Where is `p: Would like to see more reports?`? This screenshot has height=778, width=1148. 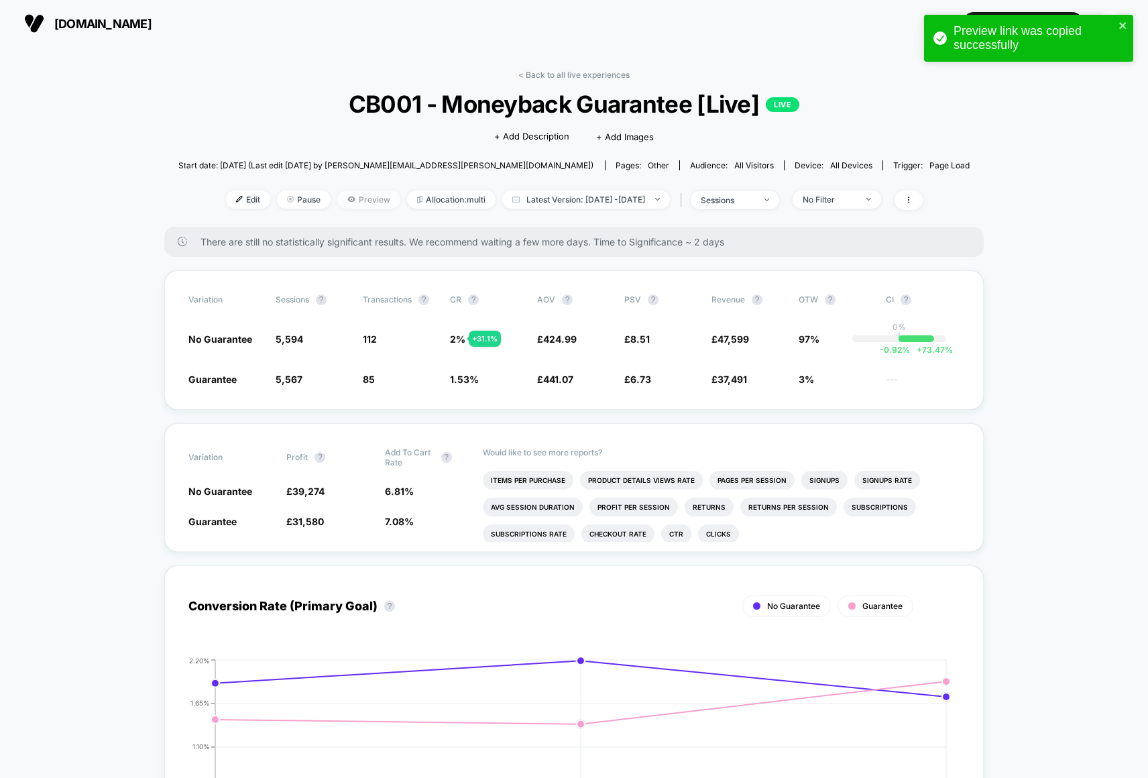
p: Would like to see more reports? is located at coordinates (721, 452).